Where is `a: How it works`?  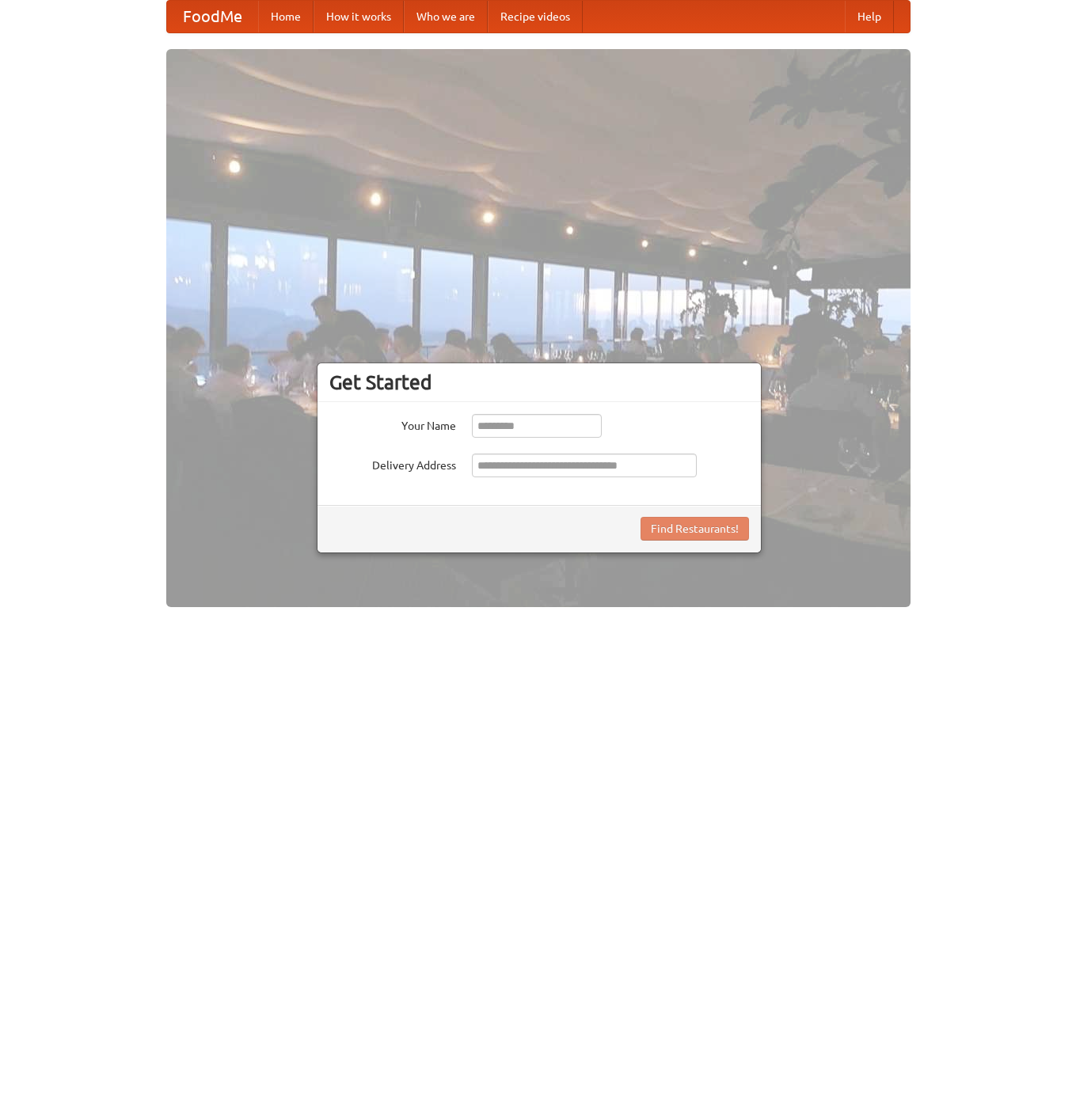
a: How it works is located at coordinates (359, 16).